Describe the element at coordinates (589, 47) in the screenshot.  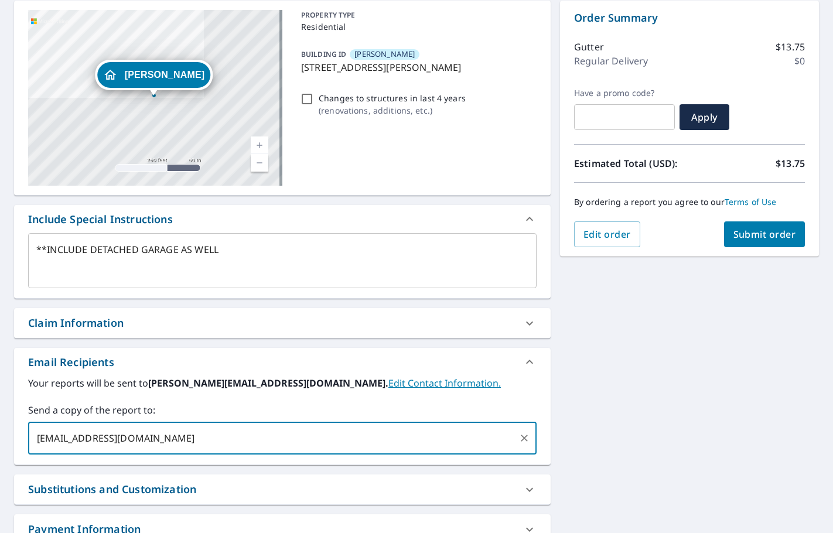
I see `p: Gutter` at that location.